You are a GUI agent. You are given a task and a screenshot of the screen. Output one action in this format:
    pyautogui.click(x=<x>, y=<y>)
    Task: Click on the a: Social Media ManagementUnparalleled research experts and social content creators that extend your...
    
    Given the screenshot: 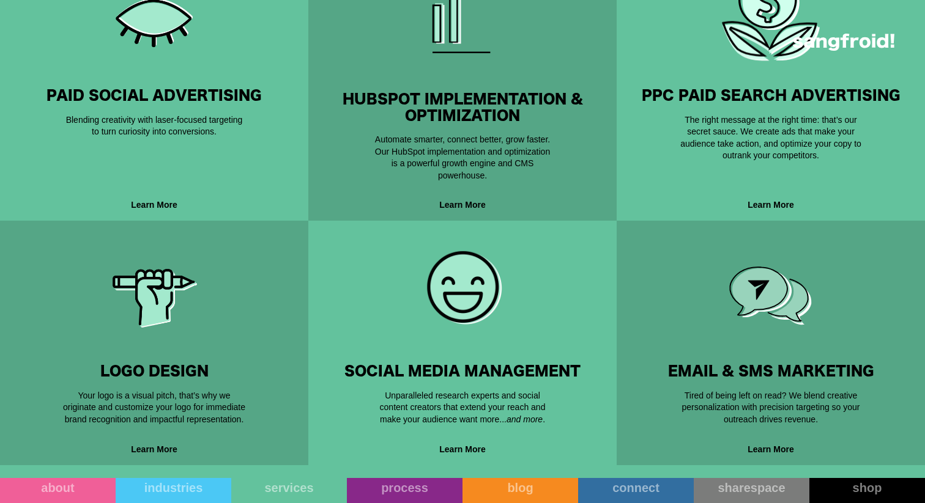 What is the action you would take?
    pyautogui.click(x=462, y=342)
    